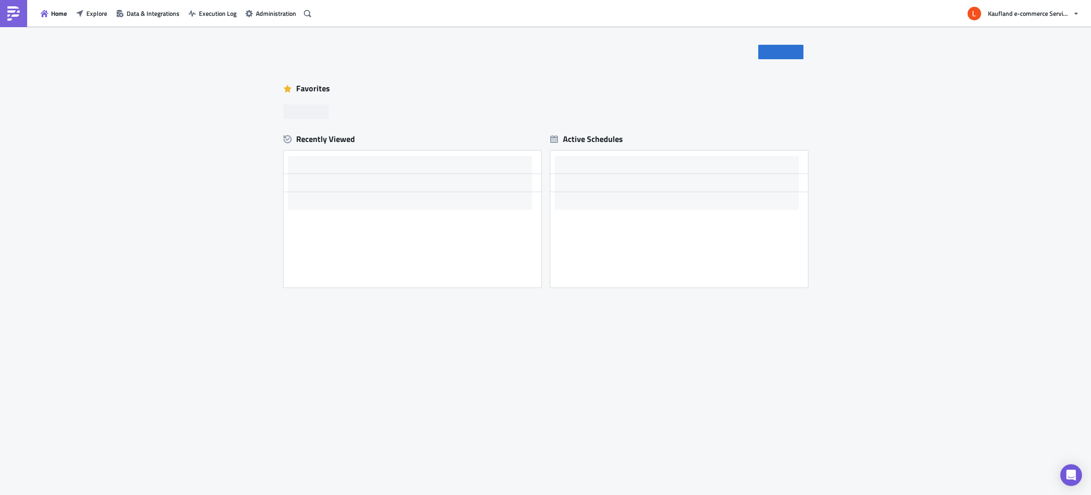 This screenshot has height=495, width=1091. Describe the element at coordinates (975, 14) in the screenshot. I see `img: Avatar` at that location.